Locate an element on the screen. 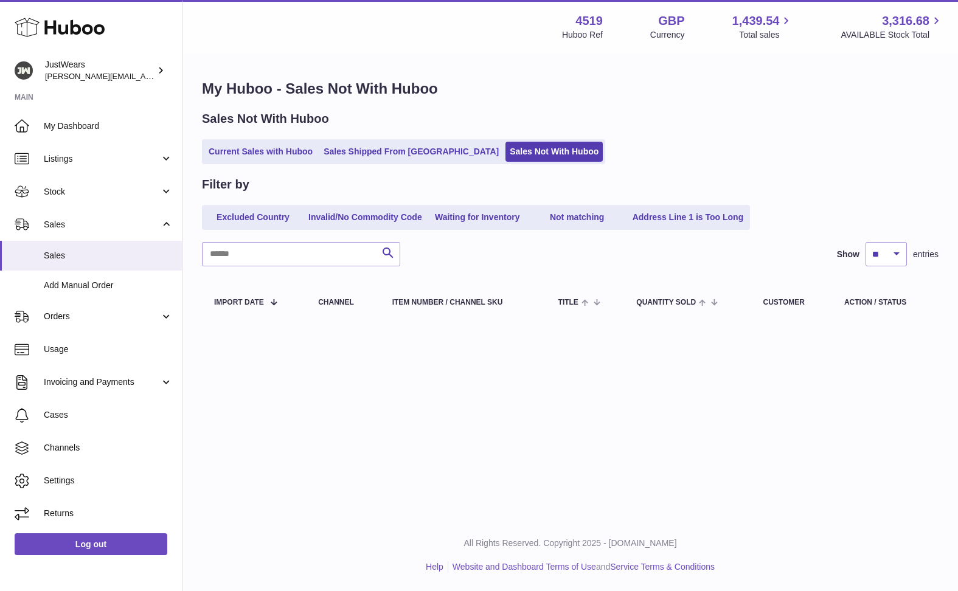 Image resolution: width=958 pixels, height=591 pixels. label: Show is located at coordinates (848, 254).